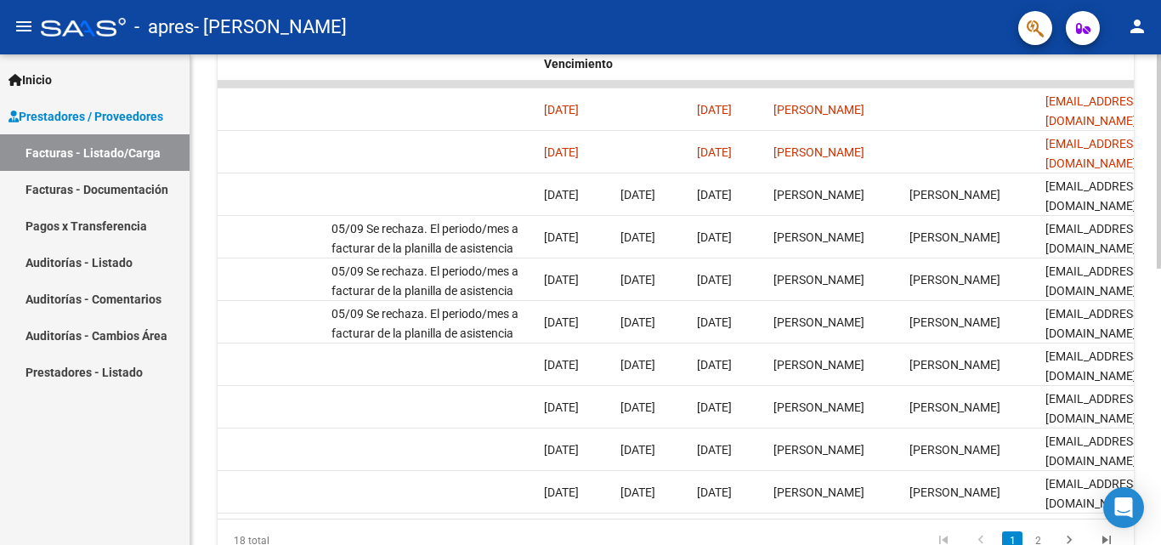 This screenshot has height=545, width=1161. What do you see at coordinates (164, 27) in the screenshot?
I see `span: - apres` at bounding box center [164, 27].